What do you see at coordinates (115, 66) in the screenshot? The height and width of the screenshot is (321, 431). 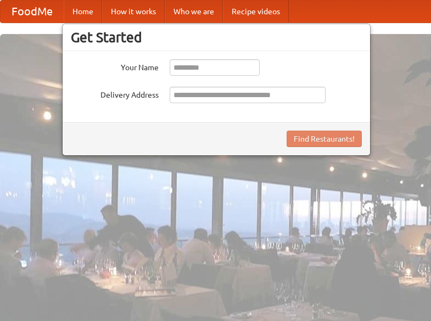 I see `label: Your Name` at bounding box center [115, 66].